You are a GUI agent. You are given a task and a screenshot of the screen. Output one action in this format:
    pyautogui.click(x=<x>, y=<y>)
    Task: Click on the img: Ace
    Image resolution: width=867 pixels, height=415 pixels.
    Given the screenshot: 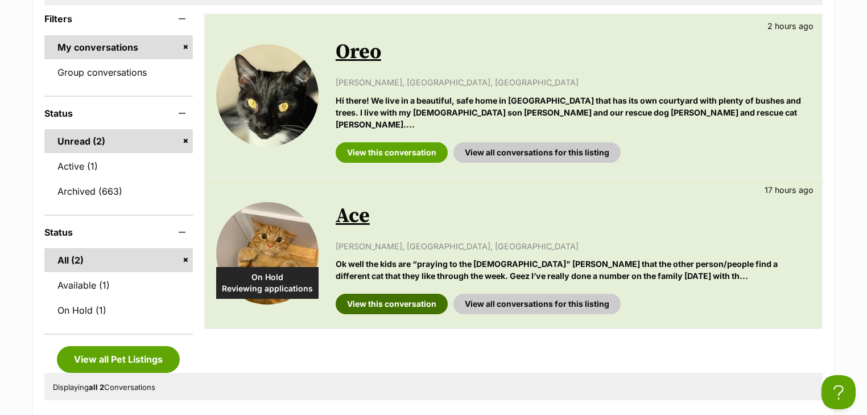 What is the action you would take?
    pyautogui.click(x=267, y=253)
    